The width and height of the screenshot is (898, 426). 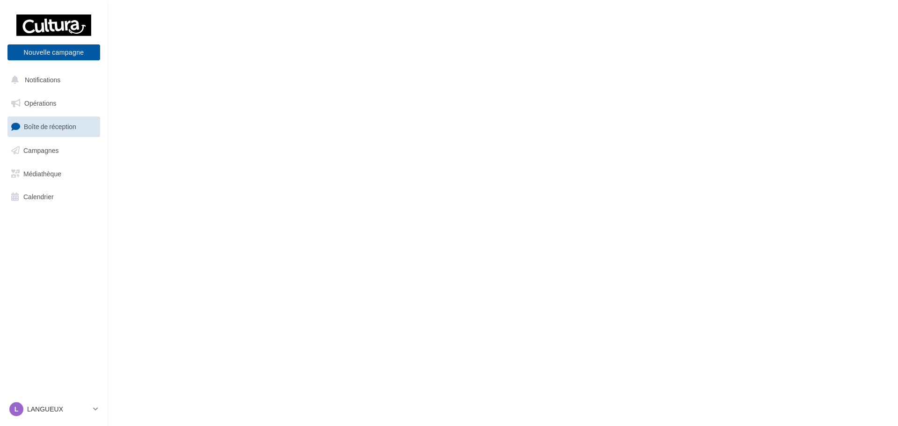 What do you see at coordinates (54, 52) in the screenshot?
I see `button: Nouvelle campagne` at bounding box center [54, 52].